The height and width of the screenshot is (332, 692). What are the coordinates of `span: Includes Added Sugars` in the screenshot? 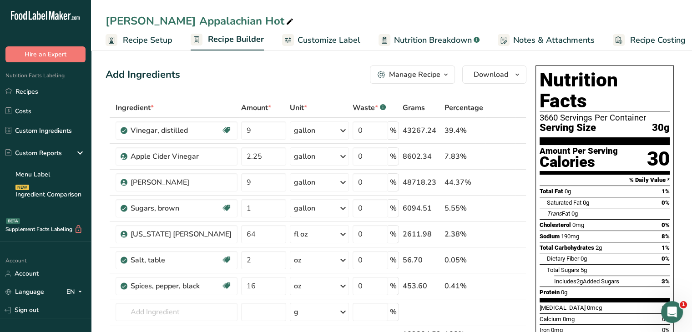 It's located at (586, 281).